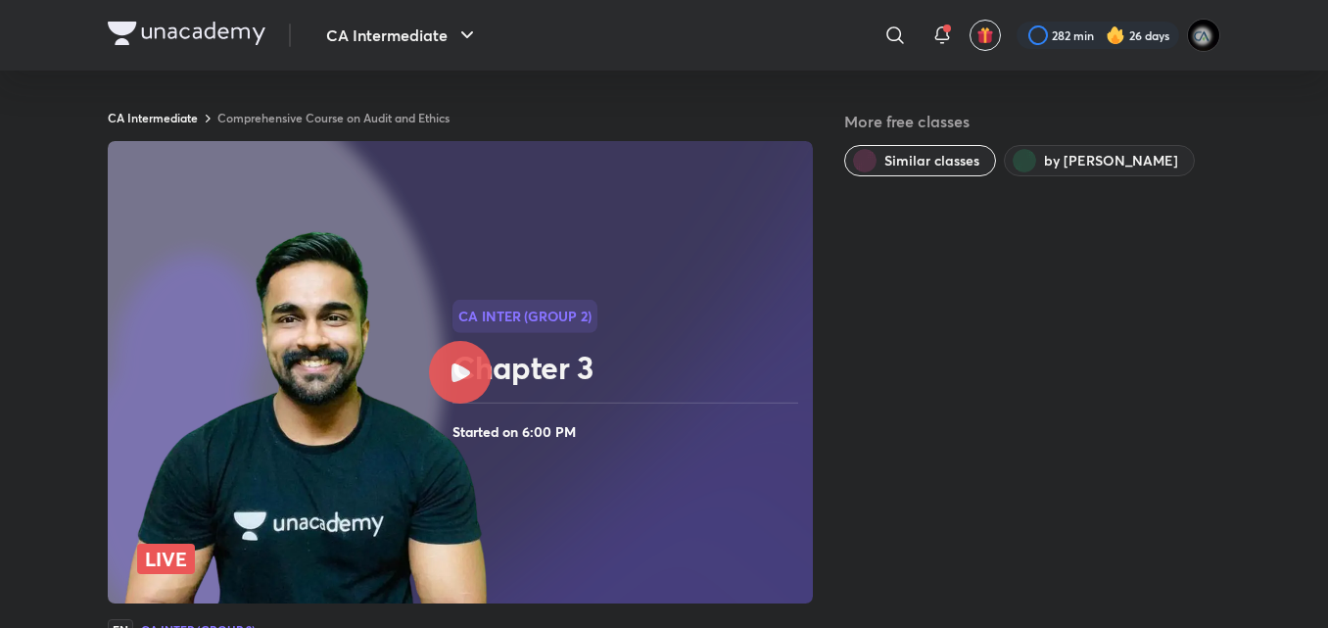 This screenshot has height=628, width=1328. I want to click on span: by Shantam Gupta, so click(1110, 161).